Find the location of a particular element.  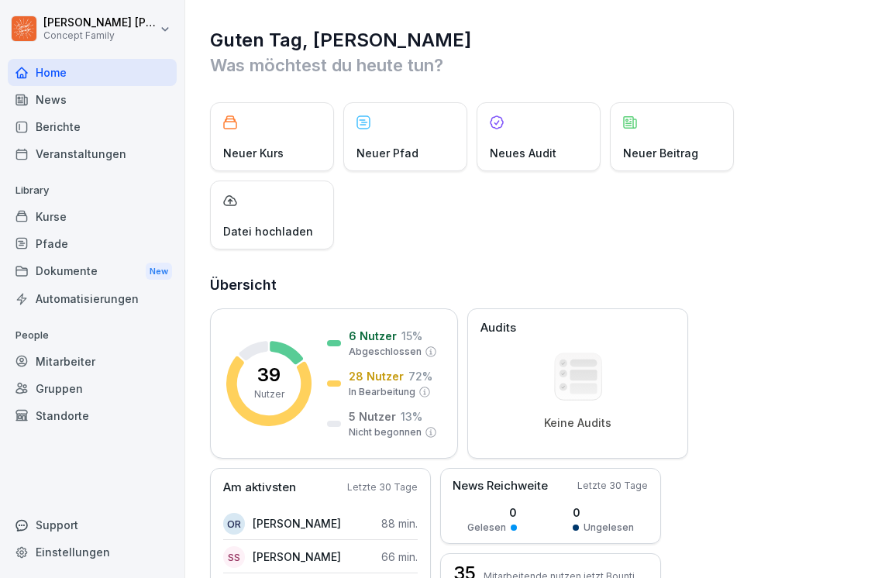

p: Nicht begonnen is located at coordinates (385, 432).